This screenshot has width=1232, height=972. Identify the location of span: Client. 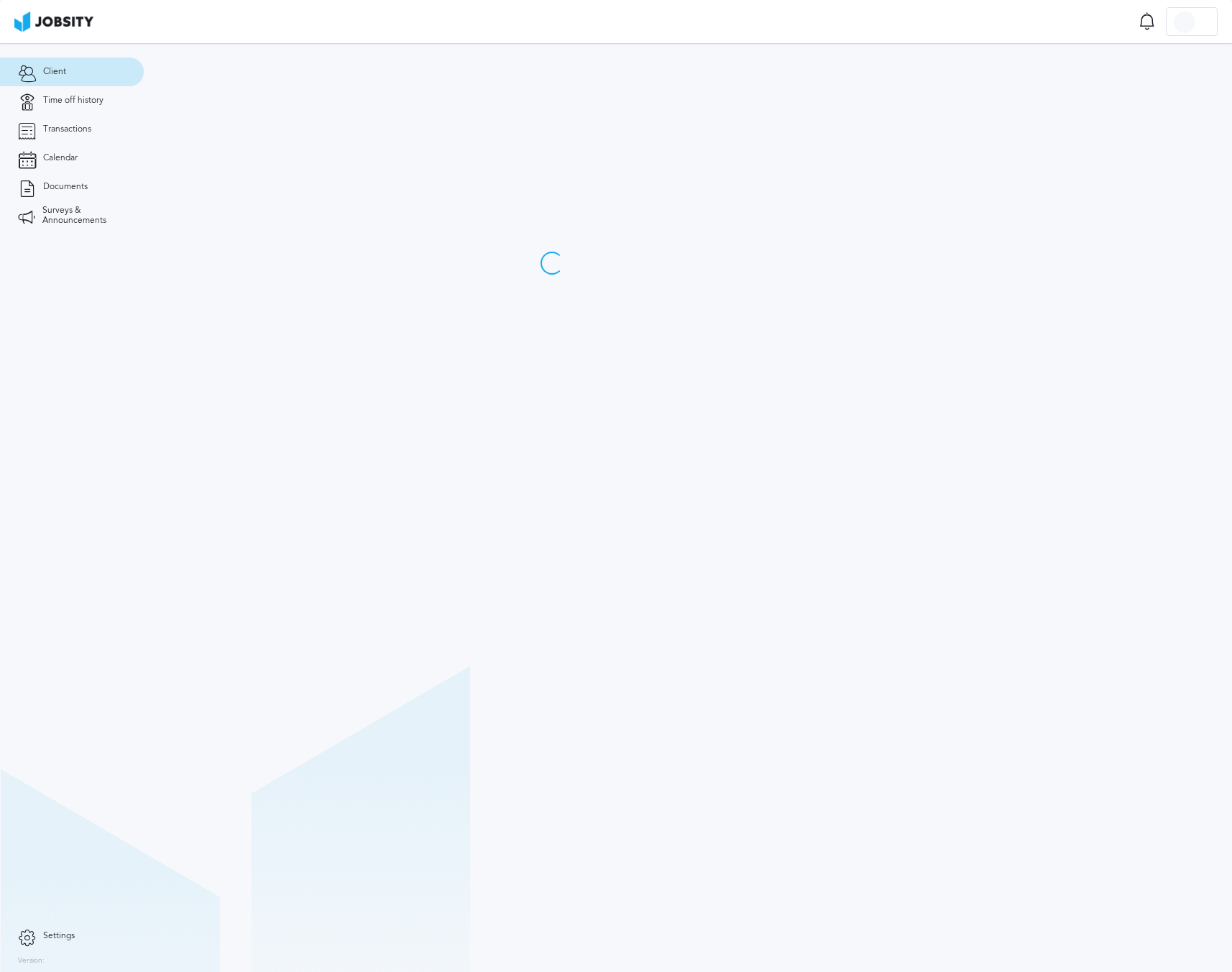
(54, 72).